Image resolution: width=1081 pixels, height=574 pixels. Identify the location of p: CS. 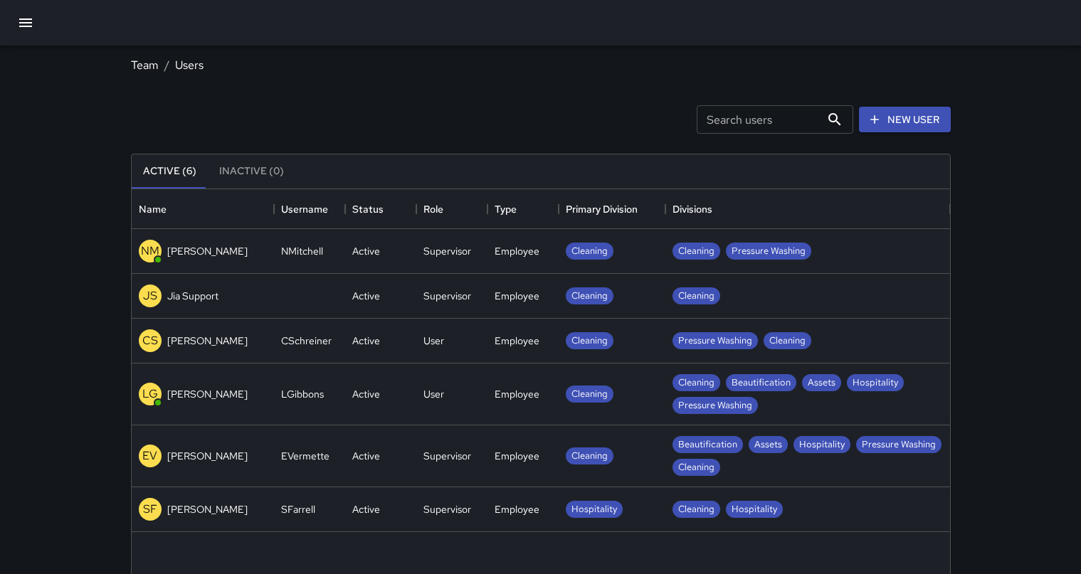
(150, 341).